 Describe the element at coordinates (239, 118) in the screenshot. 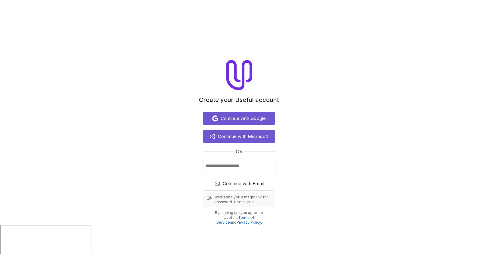

I see `button: Continue with Google` at that location.